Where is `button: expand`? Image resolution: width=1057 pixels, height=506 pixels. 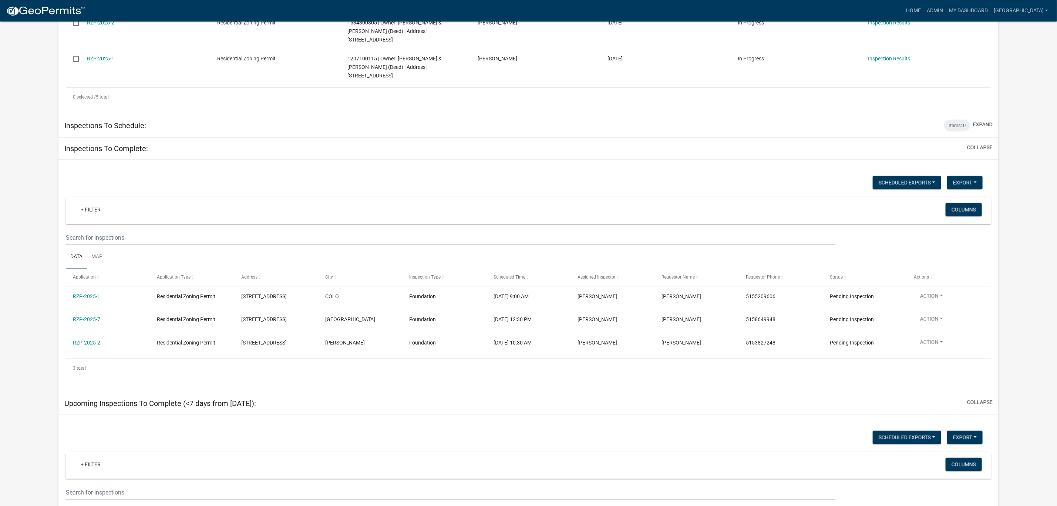 button: expand is located at coordinates (983, 124).